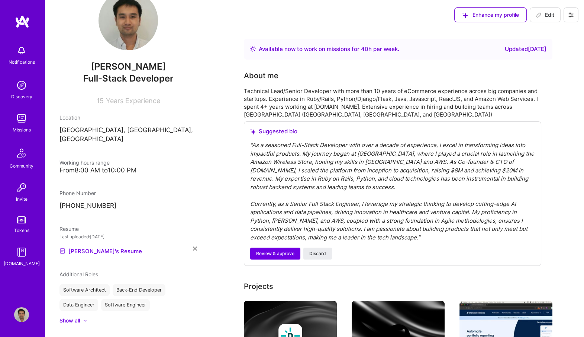  What do you see at coordinates (128, 78) in the screenshot?
I see `span: Full-Stack Developer` at bounding box center [128, 78].